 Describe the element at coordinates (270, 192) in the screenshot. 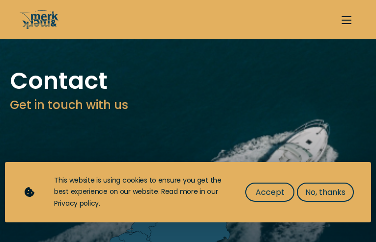

I see `button: Accept` at that location.